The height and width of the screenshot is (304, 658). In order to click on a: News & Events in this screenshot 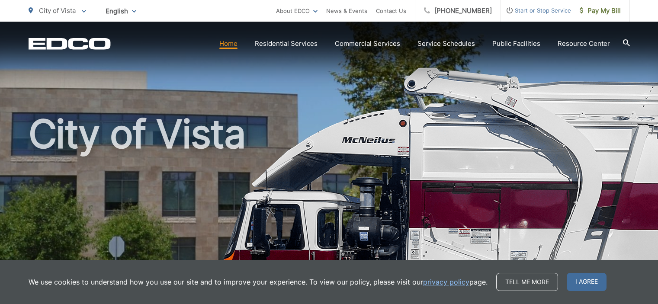, I will do `click(346, 11)`.